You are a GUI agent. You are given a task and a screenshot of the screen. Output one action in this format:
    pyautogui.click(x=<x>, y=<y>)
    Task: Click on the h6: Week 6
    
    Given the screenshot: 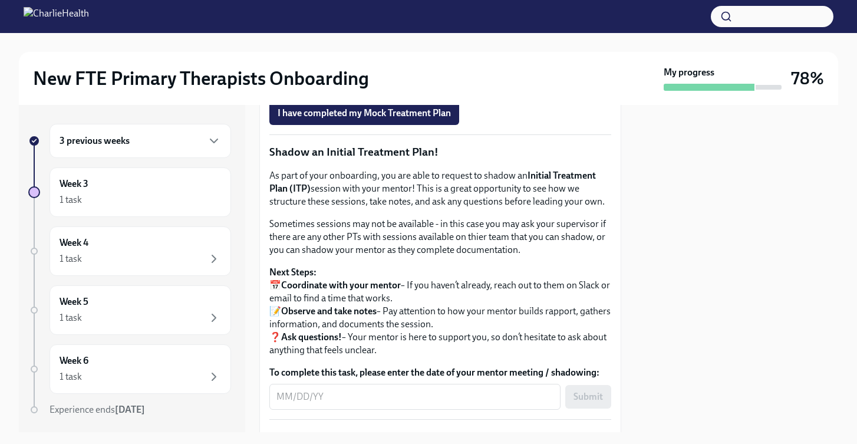 What is the action you would take?
    pyautogui.click(x=74, y=361)
    